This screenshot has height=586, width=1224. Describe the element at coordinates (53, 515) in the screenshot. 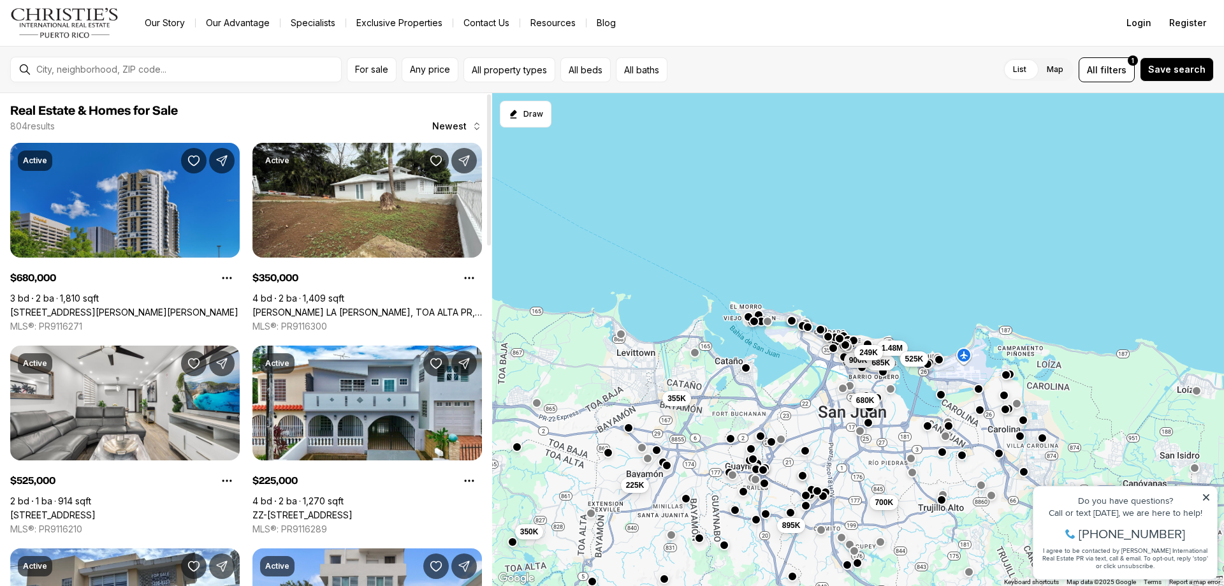

I see `a: 5803 RAQUET CLUB CALLE TARTAK ISLA VERDE/CAROL, CAROLINA PR, 00979` at that location.